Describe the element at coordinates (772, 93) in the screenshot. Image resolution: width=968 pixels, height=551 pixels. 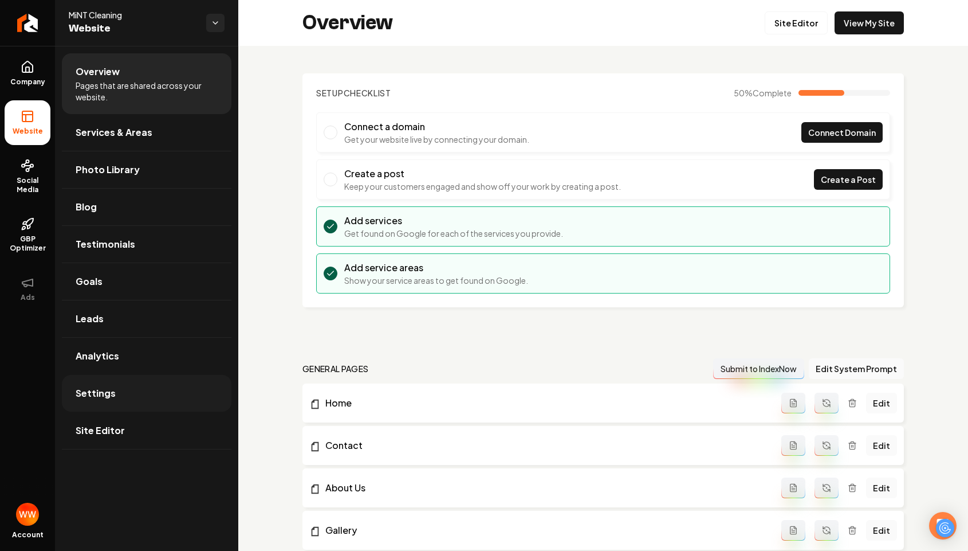
I see `span: Complete` at that location.